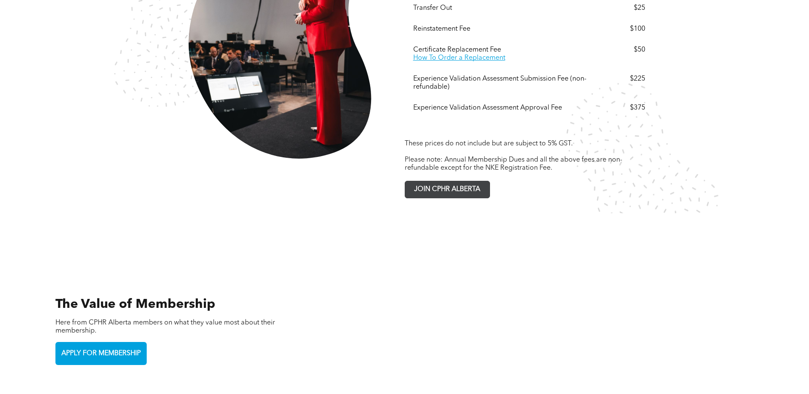  Describe the element at coordinates (505, 8) in the screenshot. I see `div: Transfer Out` at that location.